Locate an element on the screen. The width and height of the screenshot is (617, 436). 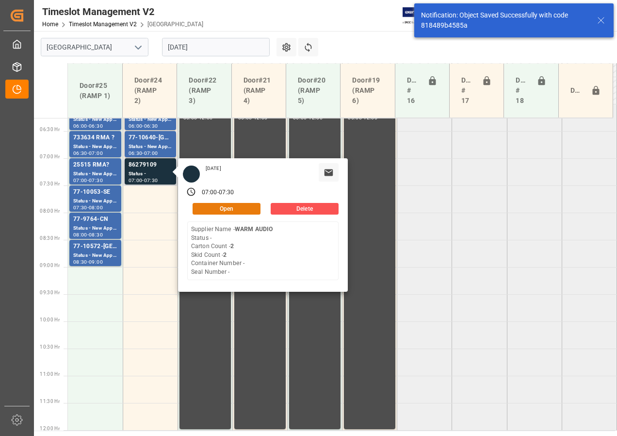
span: 11:00 Hr is located at coordinates (49, 374).